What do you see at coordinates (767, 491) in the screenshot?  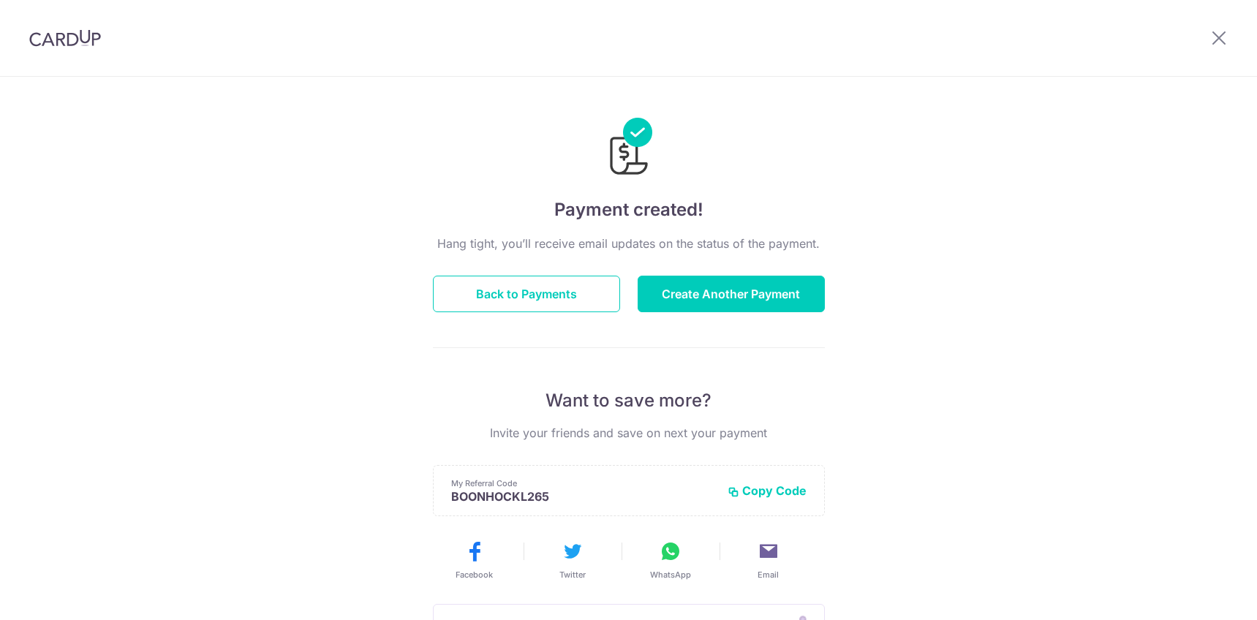 I see `button: Copy Code` at bounding box center [767, 491].